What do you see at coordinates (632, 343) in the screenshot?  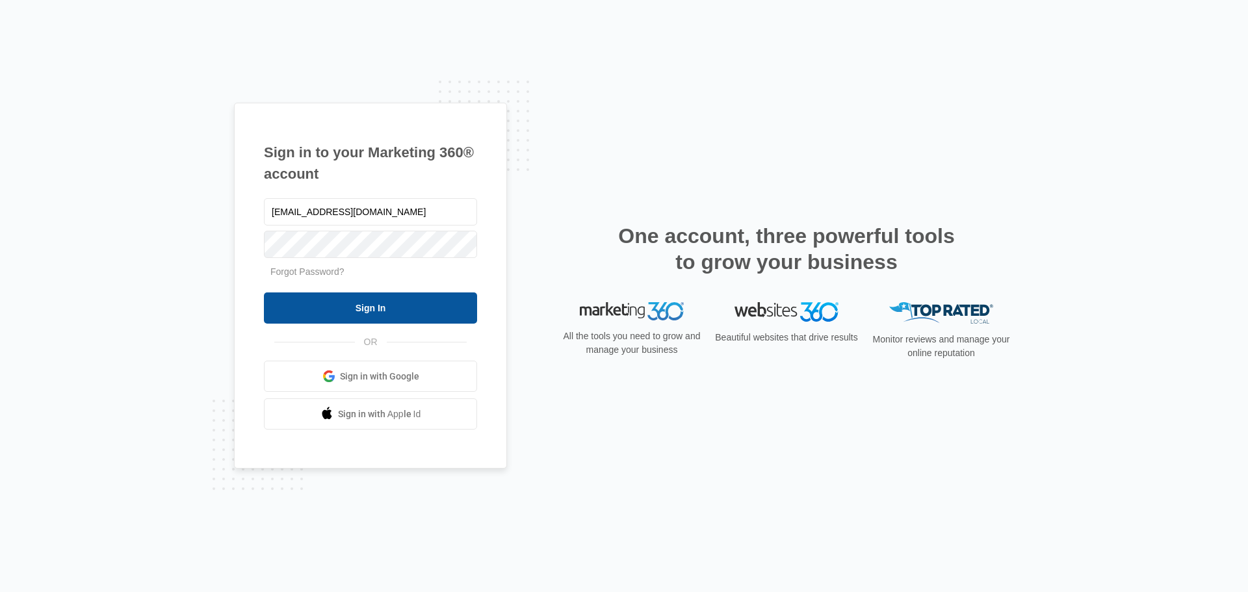 I see `p: All the tools you need to grow and manage your business` at bounding box center [632, 343].